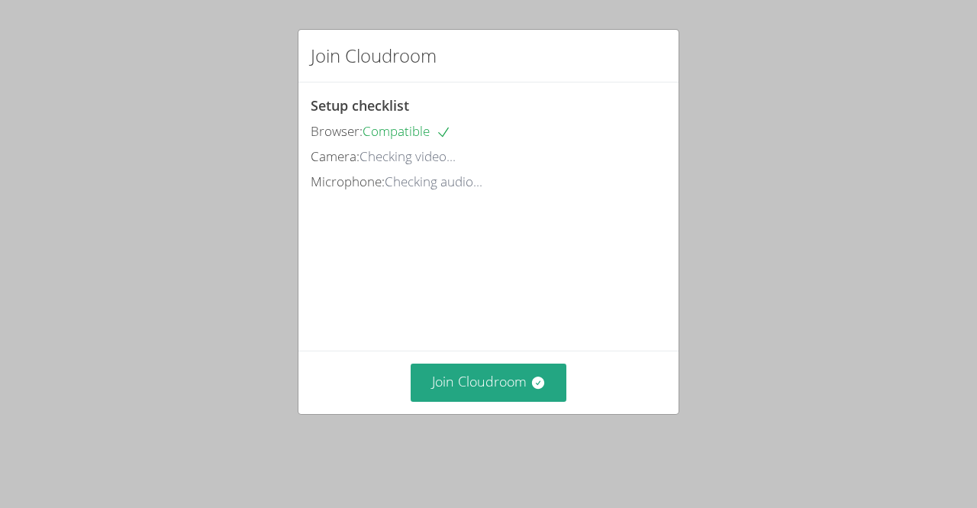 The width and height of the screenshot is (977, 508). Describe the element at coordinates (407, 131) in the screenshot. I see `span: Compatible` at that location.